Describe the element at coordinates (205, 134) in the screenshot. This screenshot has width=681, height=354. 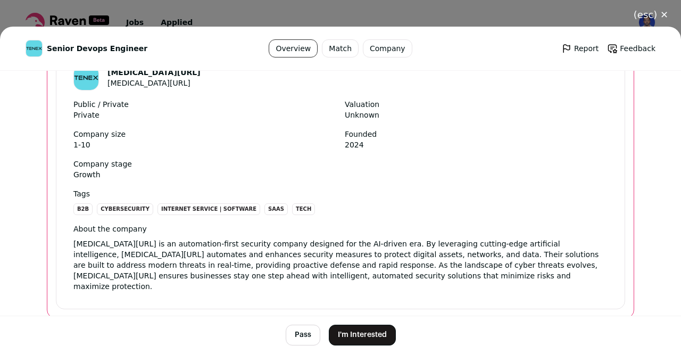
I see `strong: Company size` at that location.